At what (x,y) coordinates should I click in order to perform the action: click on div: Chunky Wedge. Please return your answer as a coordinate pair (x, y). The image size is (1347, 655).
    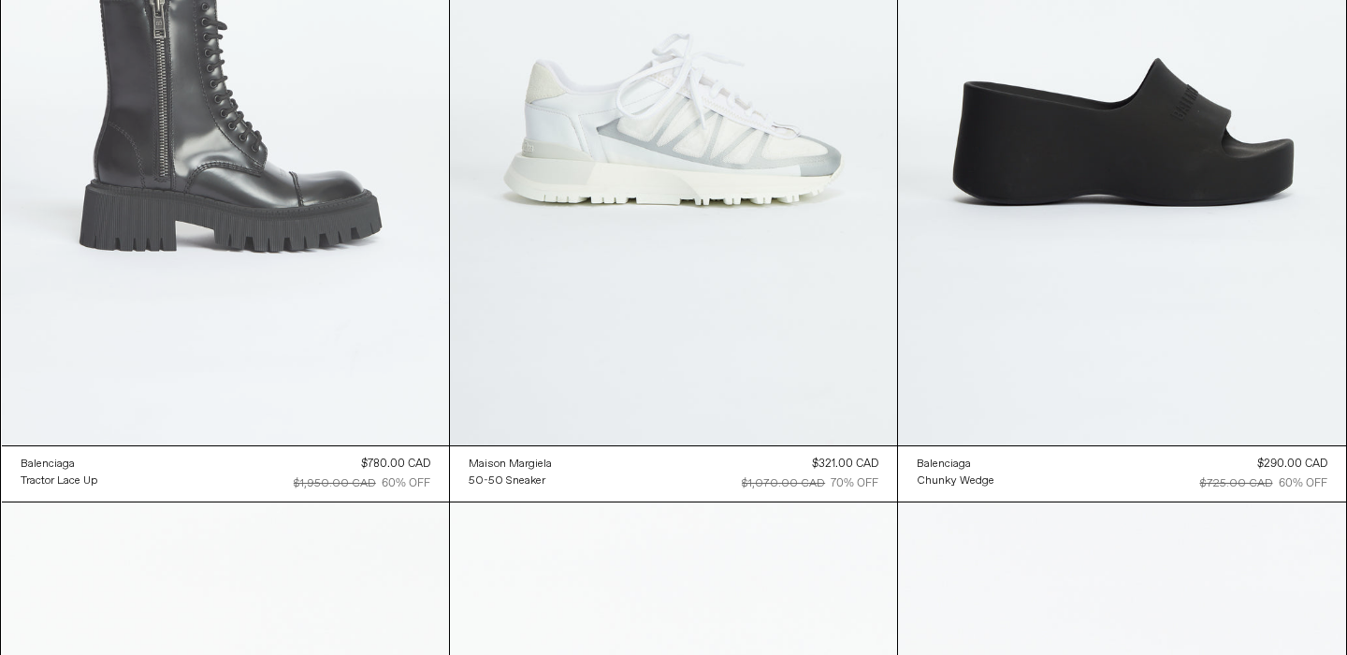
    Looking at the image, I should click on (955, 481).